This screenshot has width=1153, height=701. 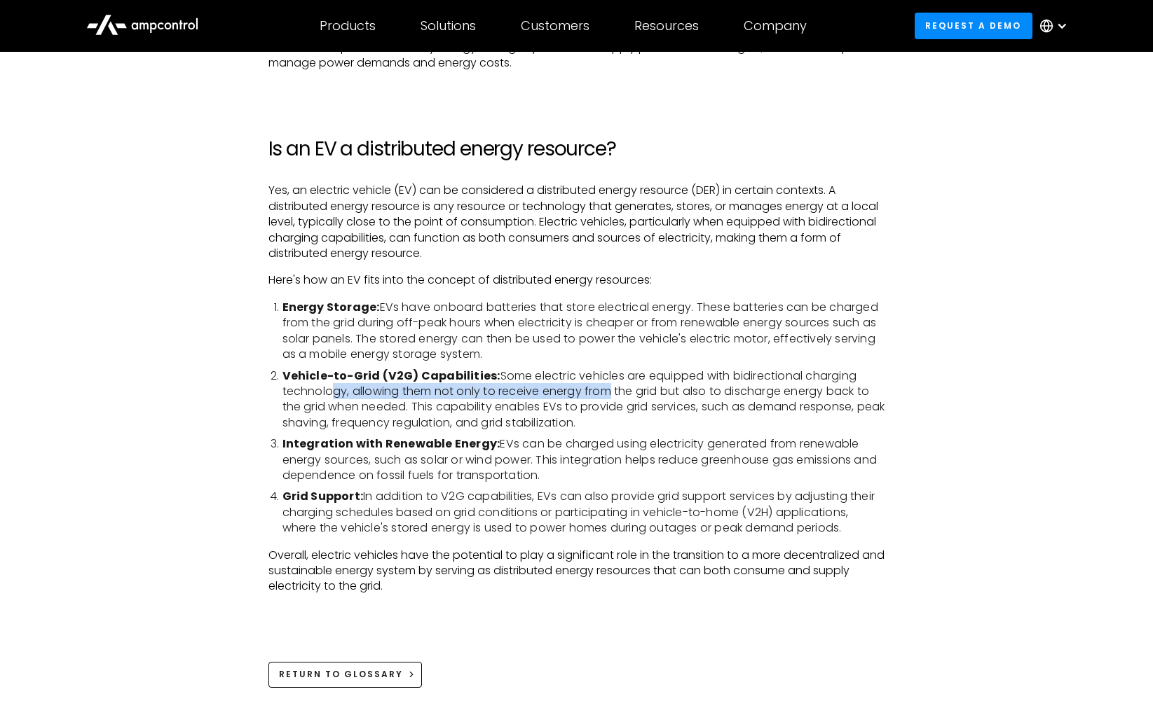 I want to click on p: Yes, an electric vehicle (EV) can be considered a distributed energy resource (DER) in certain co..., so click(x=577, y=222).